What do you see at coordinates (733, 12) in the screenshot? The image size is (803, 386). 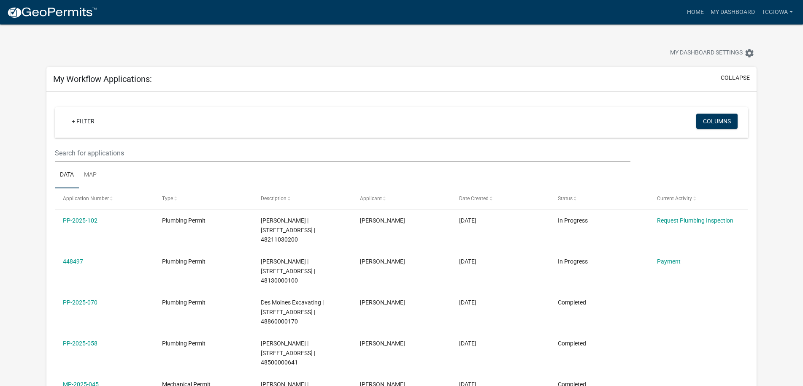 I see `a: My Dashboard` at bounding box center [733, 12].